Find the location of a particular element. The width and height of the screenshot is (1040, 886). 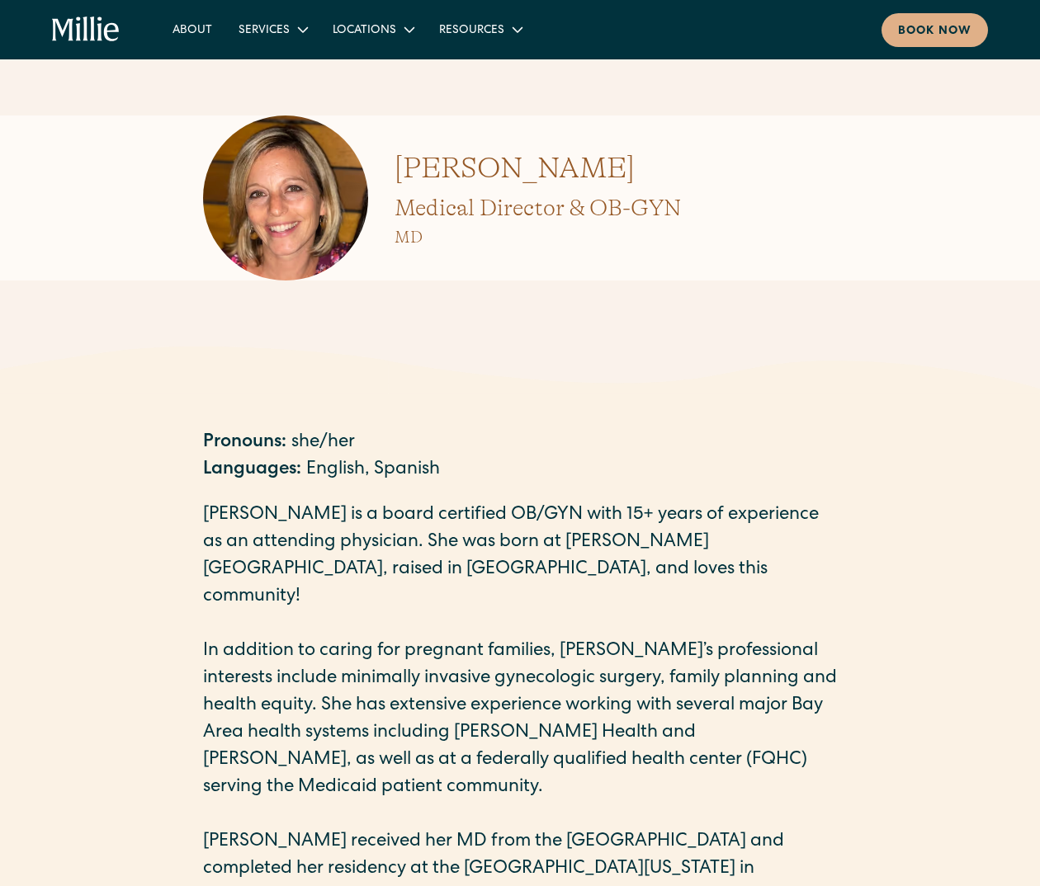

h3: MD is located at coordinates (537, 238).